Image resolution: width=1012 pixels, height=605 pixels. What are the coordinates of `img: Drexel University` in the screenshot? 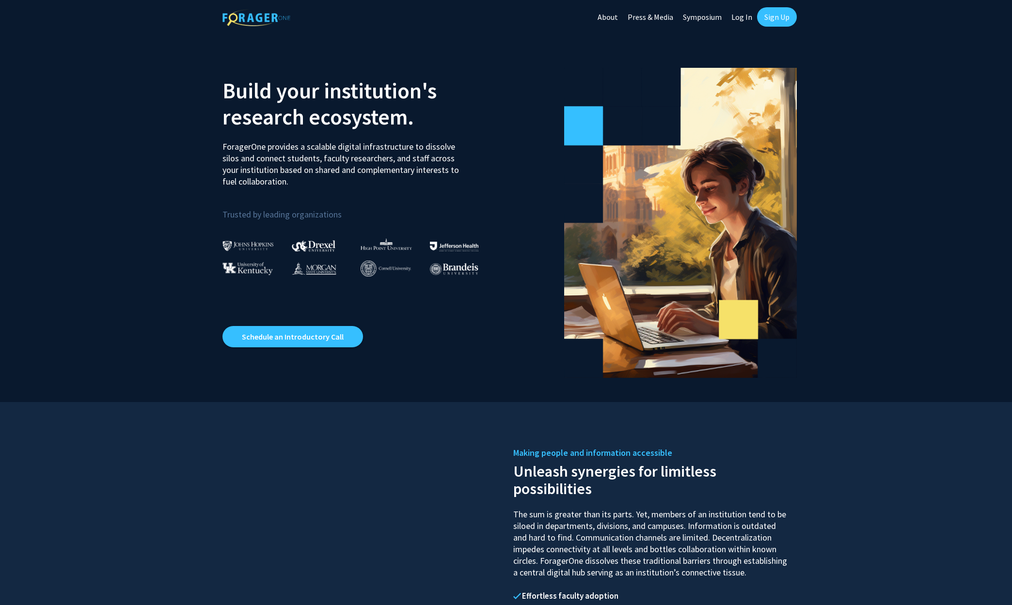 It's located at (313, 246).